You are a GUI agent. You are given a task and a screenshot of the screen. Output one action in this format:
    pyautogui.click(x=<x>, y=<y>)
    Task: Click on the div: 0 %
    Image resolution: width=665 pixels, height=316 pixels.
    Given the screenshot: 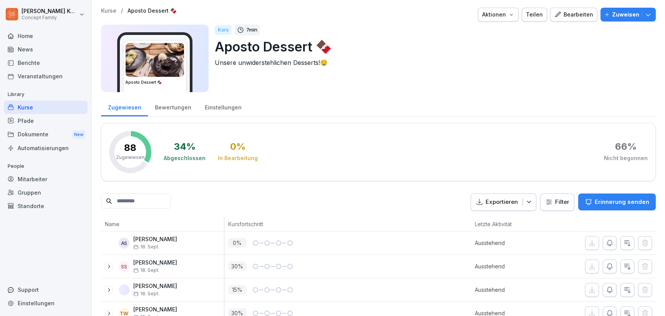 What is the action you would take?
    pyautogui.click(x=238, y=147)
    